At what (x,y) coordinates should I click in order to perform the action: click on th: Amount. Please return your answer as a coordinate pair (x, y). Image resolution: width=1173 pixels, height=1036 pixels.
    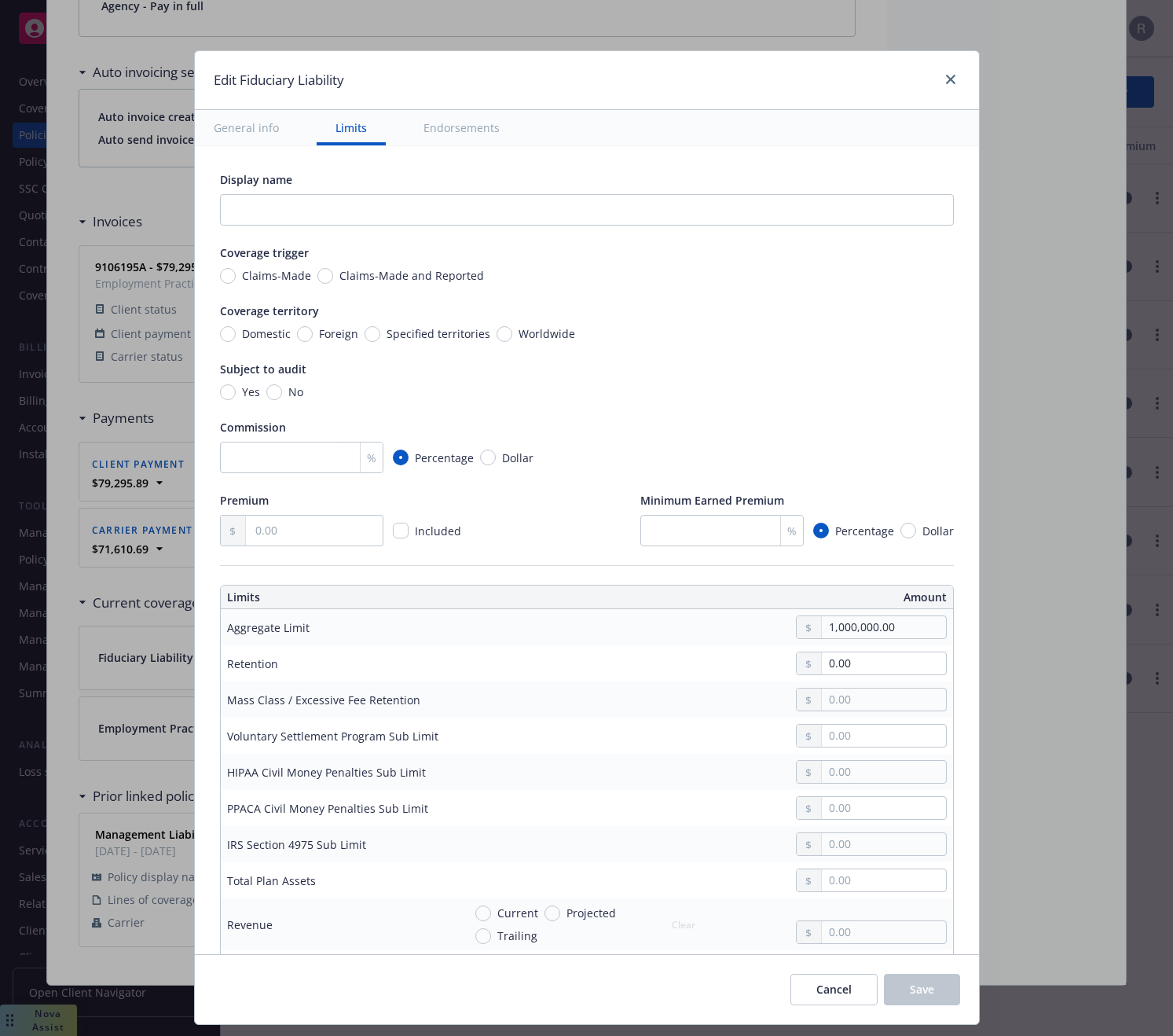
    Looking at the image, I should click on (773, 598).